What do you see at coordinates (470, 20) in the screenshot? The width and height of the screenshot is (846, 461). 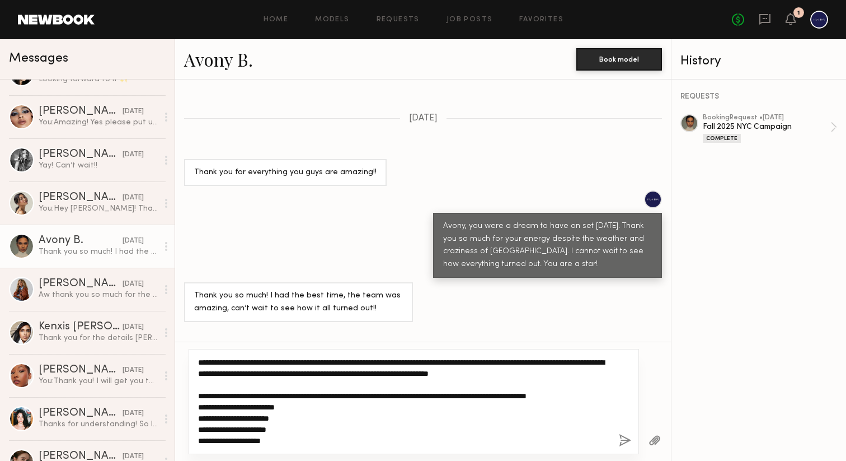 I see `a: Job Posts` at bounding box center [470, 20].